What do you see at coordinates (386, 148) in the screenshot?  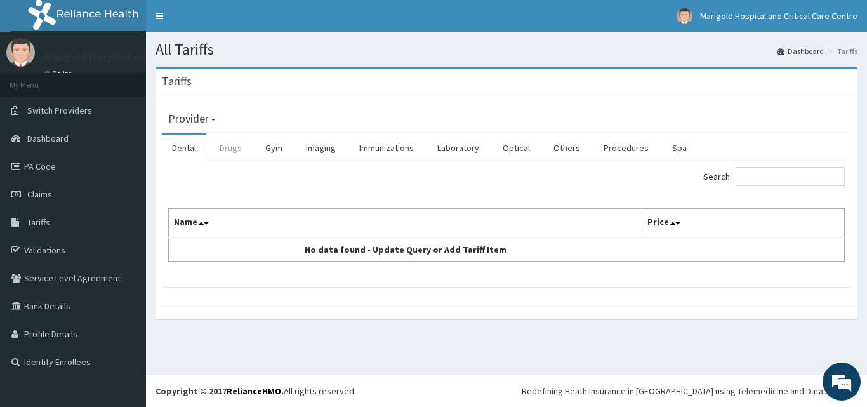 I see `a: Immunizations` at bounding box center [386, 148].